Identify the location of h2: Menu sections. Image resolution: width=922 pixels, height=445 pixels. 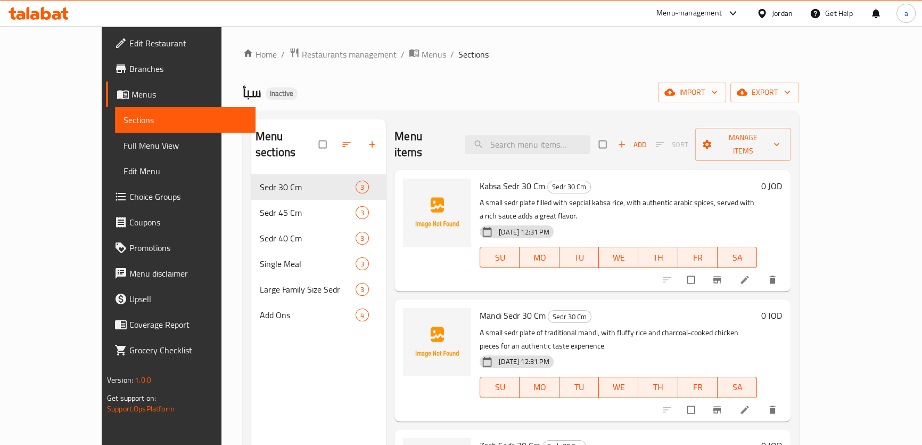
(287, 144).